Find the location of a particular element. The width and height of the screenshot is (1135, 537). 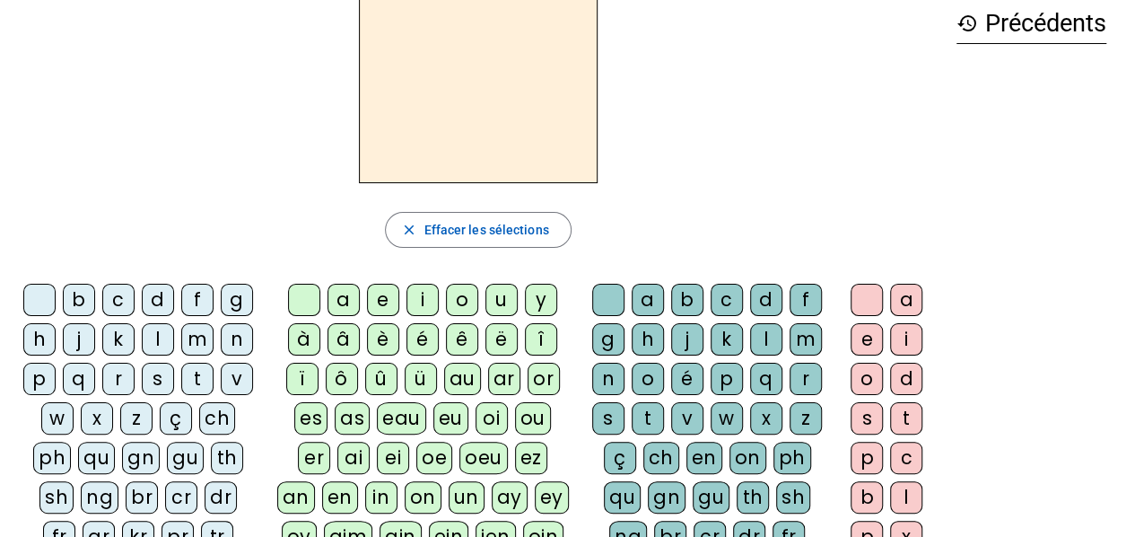

div: un is located at coordinates (467, 497).